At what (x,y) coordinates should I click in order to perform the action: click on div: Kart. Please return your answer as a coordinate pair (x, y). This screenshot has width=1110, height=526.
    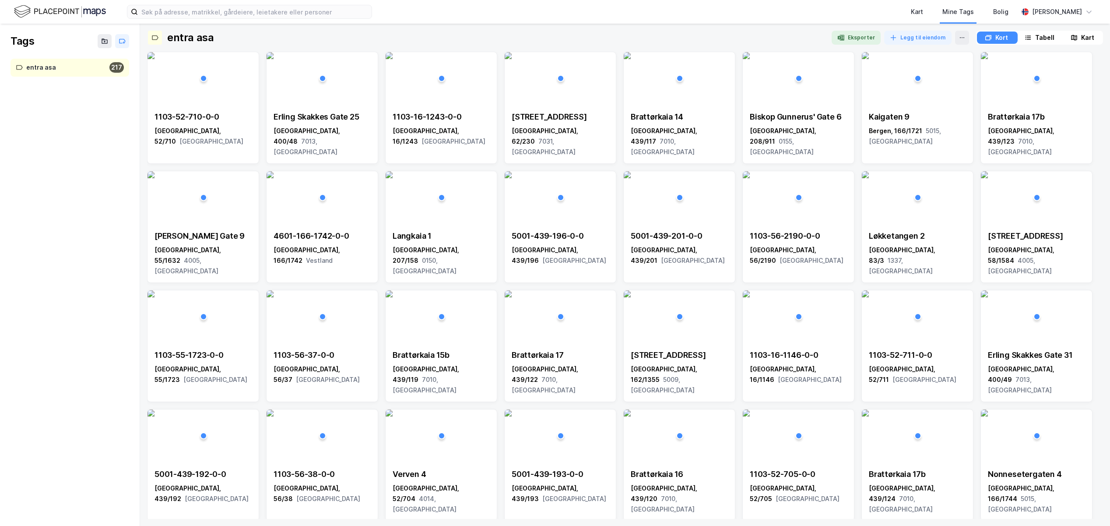
    Looking at the image, I should click on (1087, 38).